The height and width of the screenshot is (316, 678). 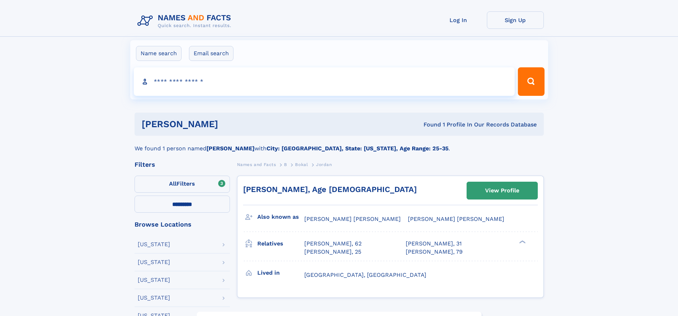 I want to click on a: Log In, so click(x=458, y=20).